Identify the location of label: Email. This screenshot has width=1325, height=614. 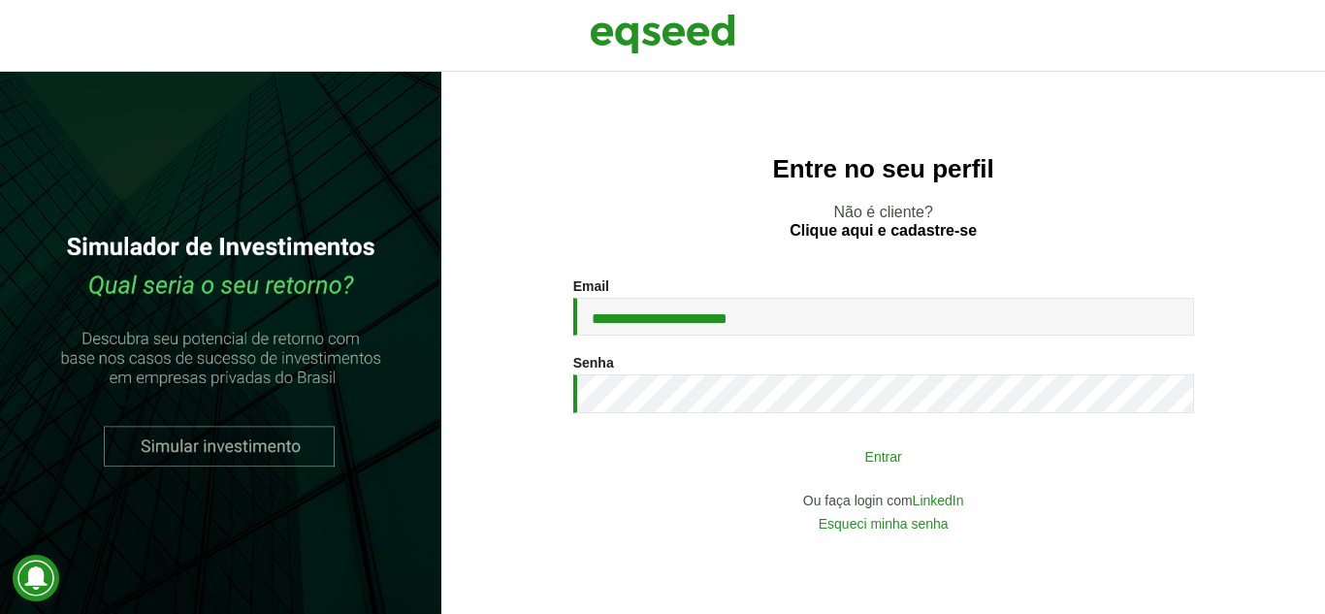
(591, 286).